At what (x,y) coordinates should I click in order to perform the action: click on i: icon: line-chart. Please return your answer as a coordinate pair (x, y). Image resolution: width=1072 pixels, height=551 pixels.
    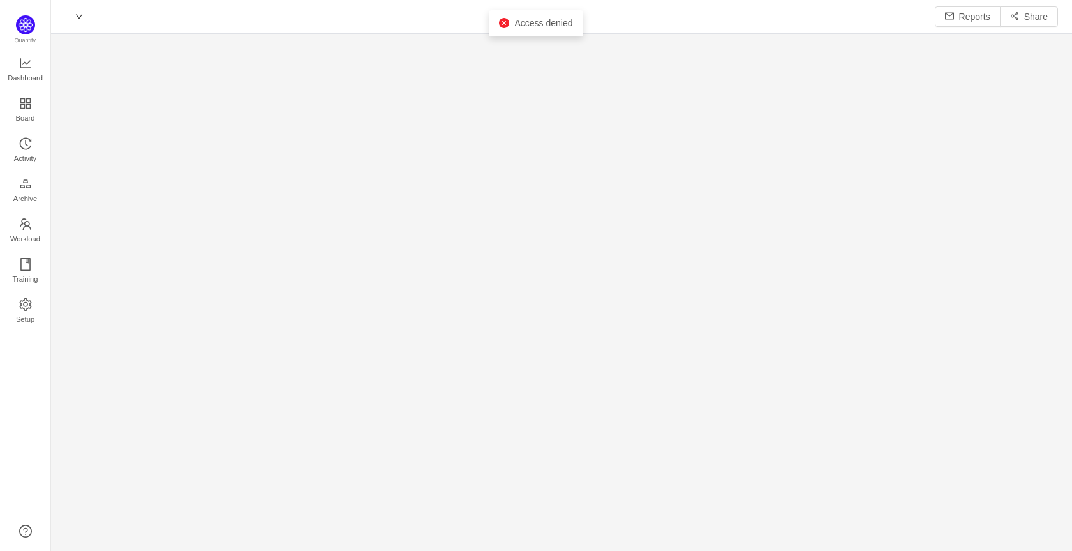
    Looking at the image, I should click on (26, 63).